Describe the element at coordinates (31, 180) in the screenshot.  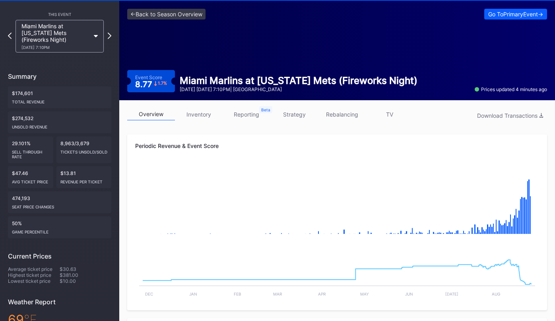
I see `div: Avg ticket price` at that location.